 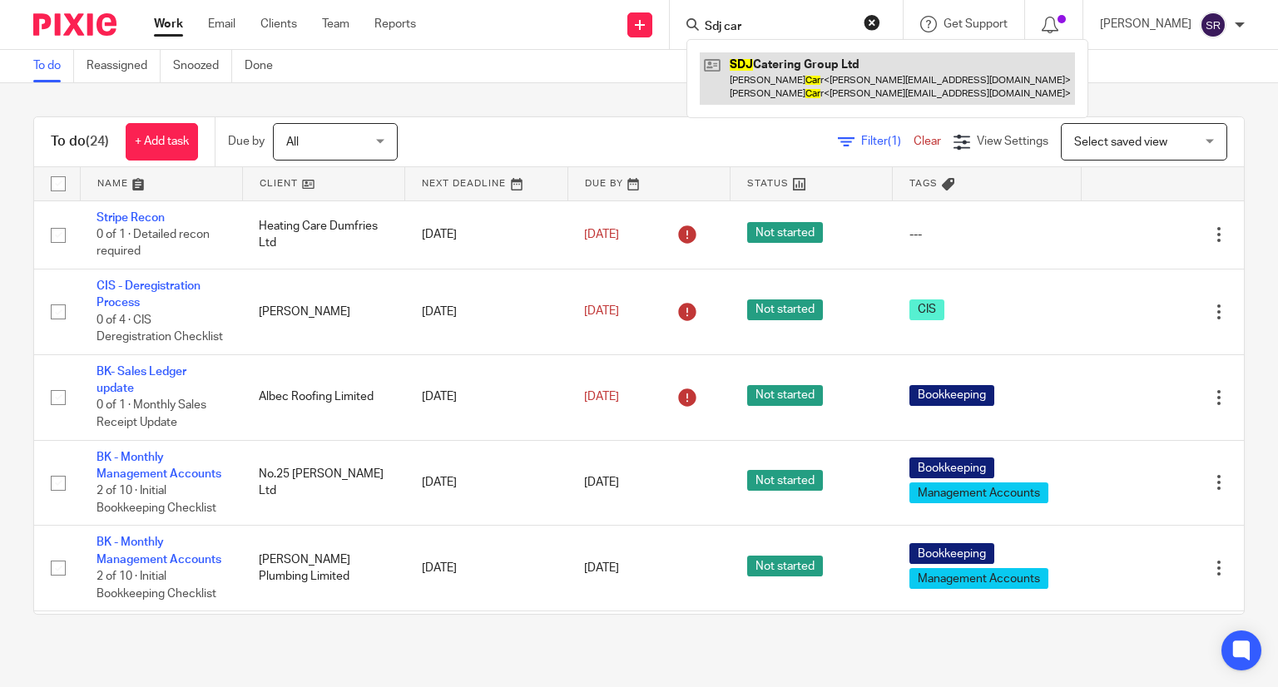 I want to click on a: To do, so click(x=53, y=66).